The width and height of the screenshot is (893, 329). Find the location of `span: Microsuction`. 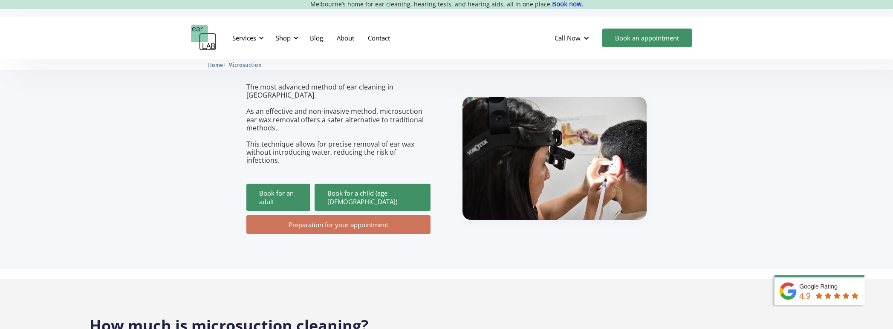

span: Microsuction is located at coordinates (245, 65).